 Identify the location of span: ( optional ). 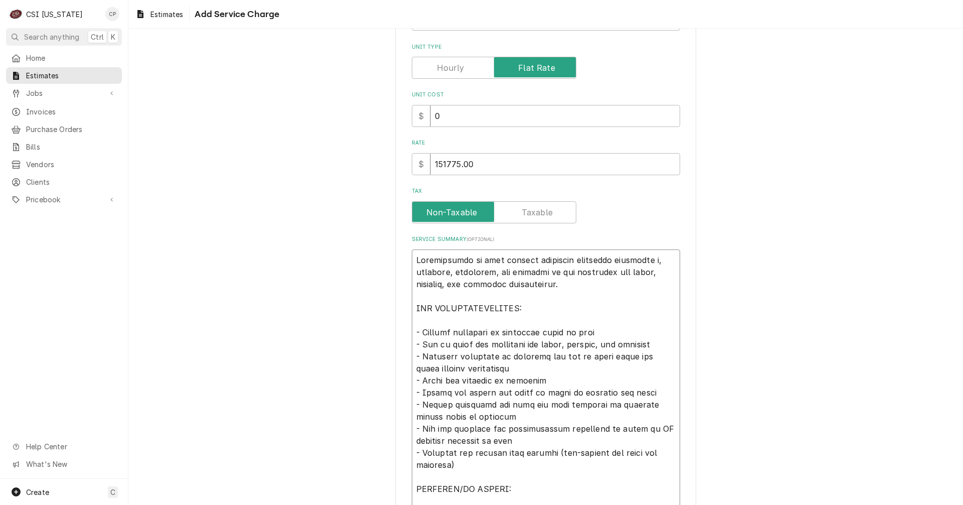
(481, 239).